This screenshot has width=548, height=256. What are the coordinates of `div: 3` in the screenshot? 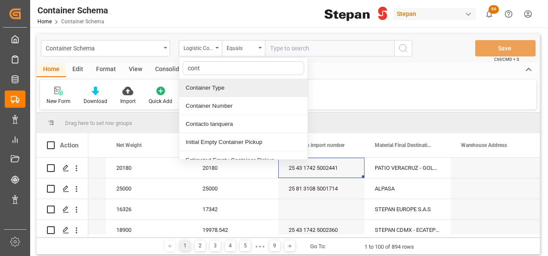 It's located at (215, 245).